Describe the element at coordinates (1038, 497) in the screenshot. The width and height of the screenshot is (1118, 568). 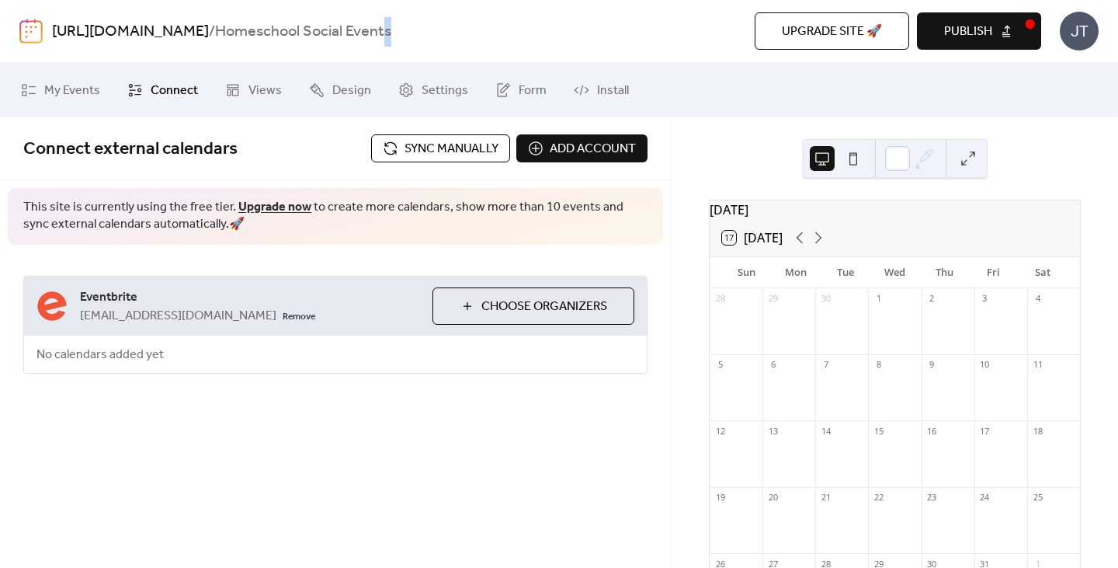
I see `div: 25` at that location.